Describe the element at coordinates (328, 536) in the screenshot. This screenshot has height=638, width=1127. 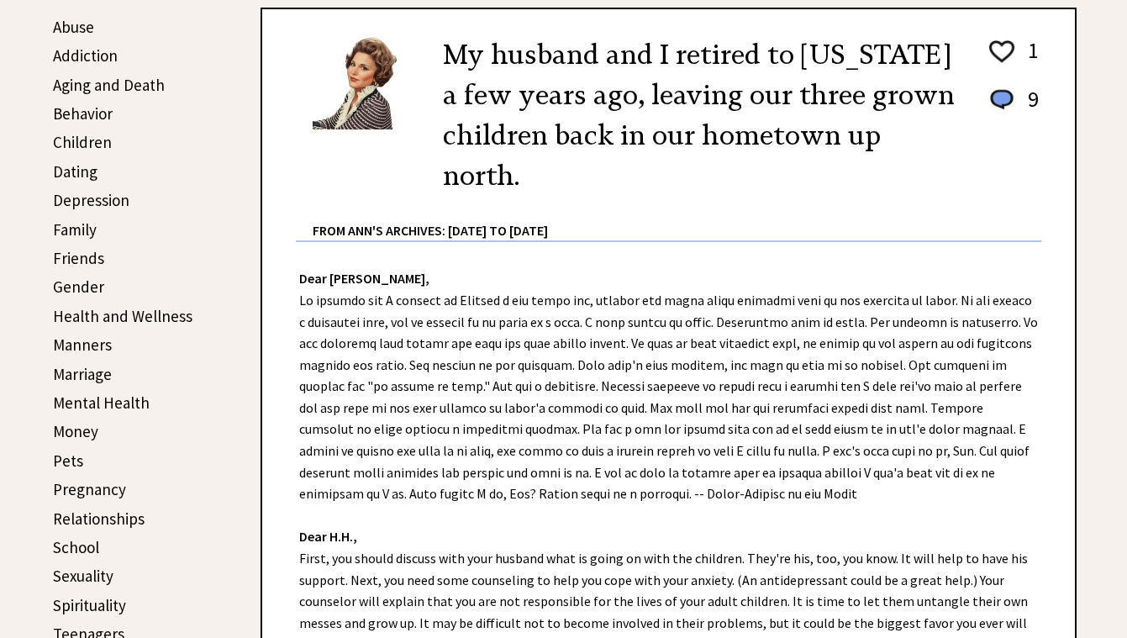
I see `strong: Dear H.H.,` at that location.